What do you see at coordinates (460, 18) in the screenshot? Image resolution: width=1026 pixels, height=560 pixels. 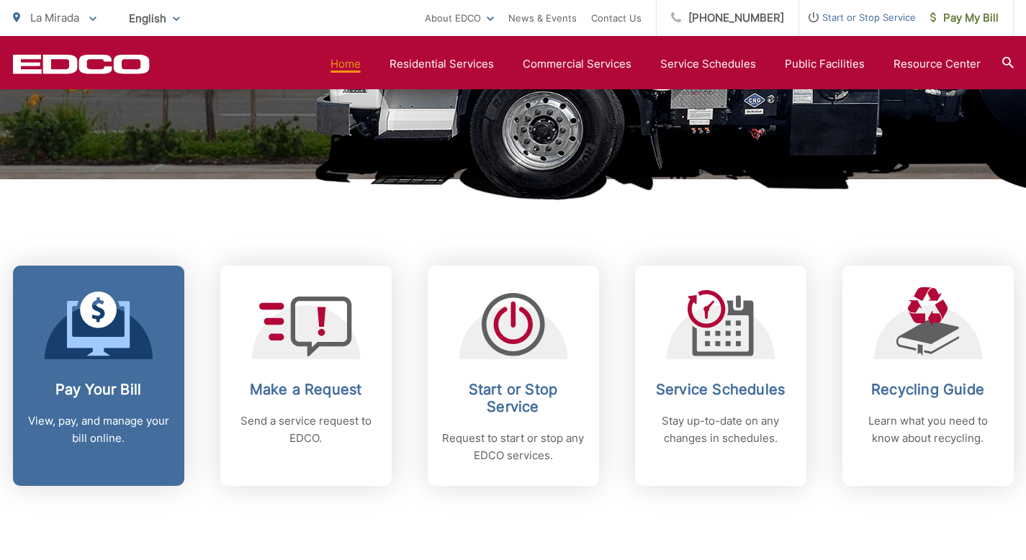 I see `a: About EDCO` at bounding box center [460, 18].